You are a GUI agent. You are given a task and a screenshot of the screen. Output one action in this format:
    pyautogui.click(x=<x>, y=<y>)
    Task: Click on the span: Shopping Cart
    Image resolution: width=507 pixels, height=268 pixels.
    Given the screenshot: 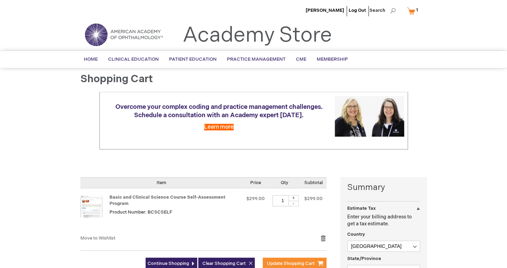 What is the action you would take?
    pyautogui.click(x=116, y=79)
    